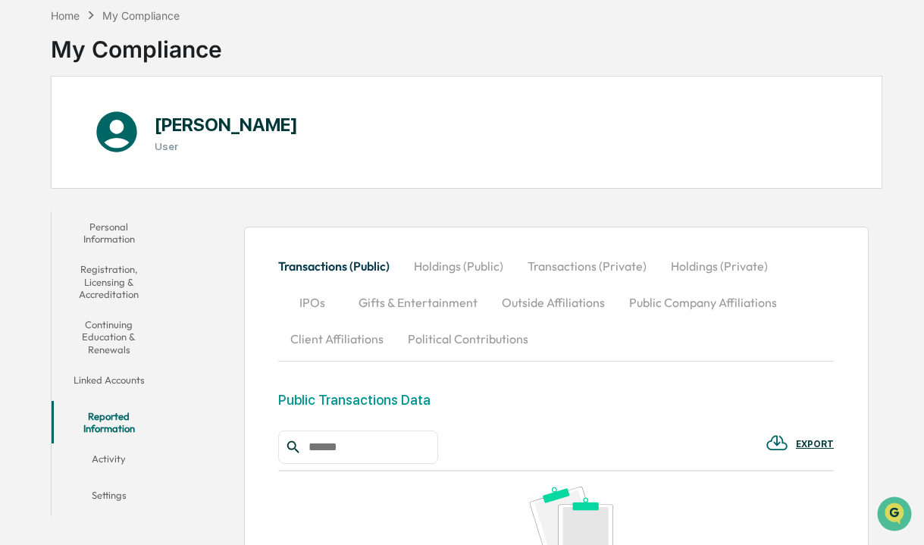 This screenshot has width=924, height=545. I want to click on img: EXPORT, so click(777, 443).